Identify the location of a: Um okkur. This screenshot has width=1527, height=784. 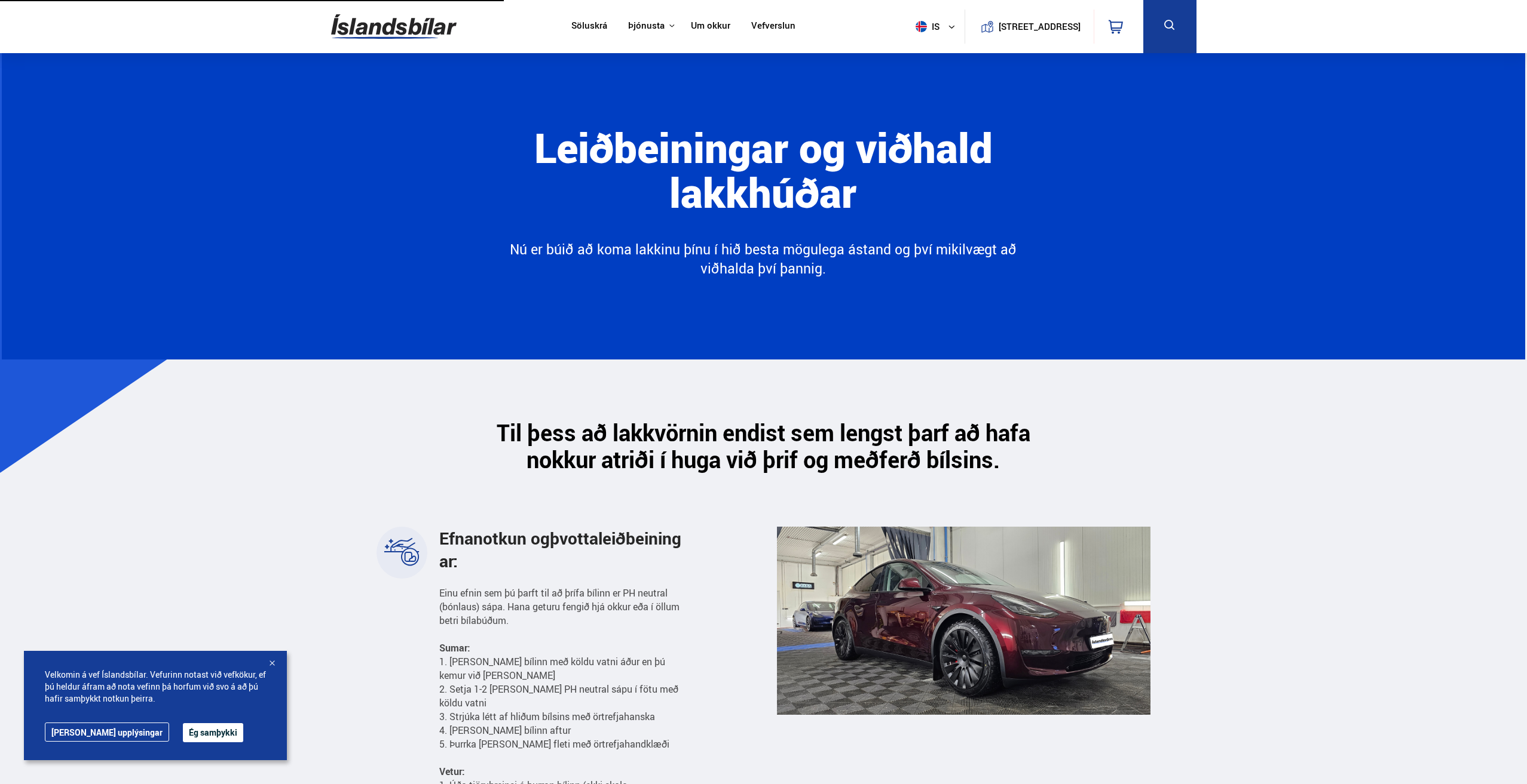
(710, 27).